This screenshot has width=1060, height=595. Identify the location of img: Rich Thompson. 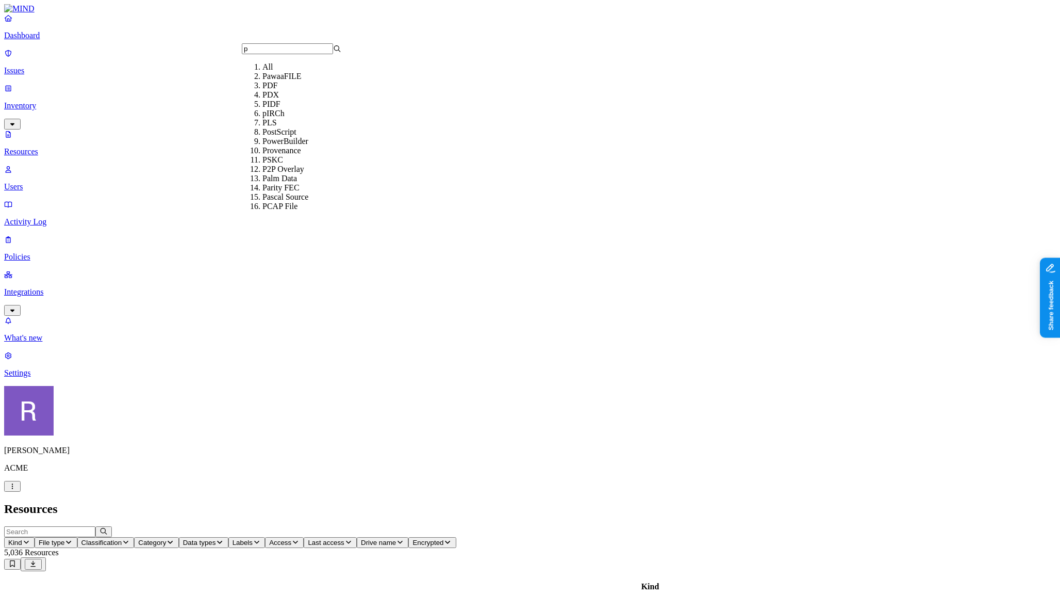
(29, 411).